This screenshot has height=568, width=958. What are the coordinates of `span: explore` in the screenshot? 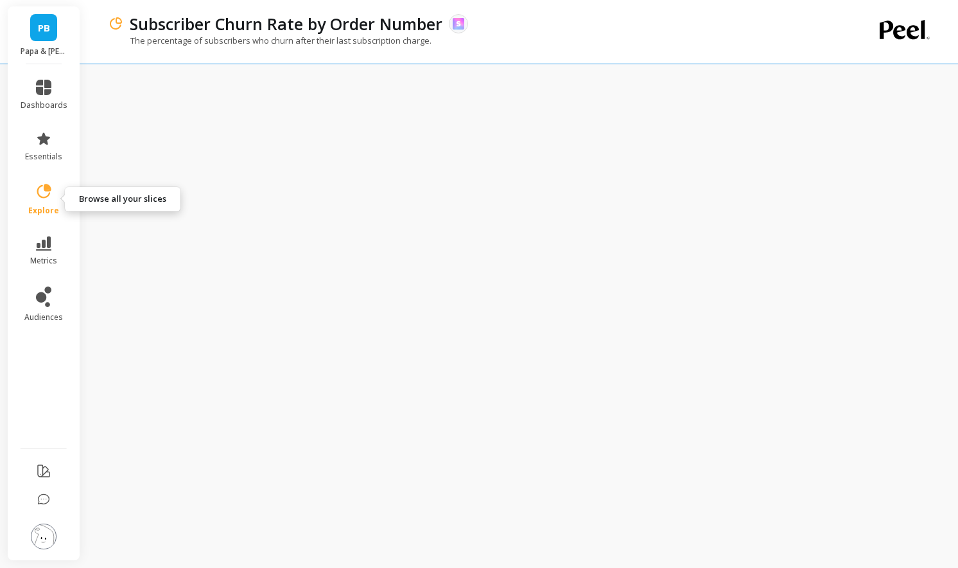 It's located at (44, 211).